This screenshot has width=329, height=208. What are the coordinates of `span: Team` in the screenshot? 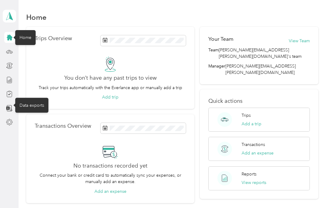 It's located at (213, 53).